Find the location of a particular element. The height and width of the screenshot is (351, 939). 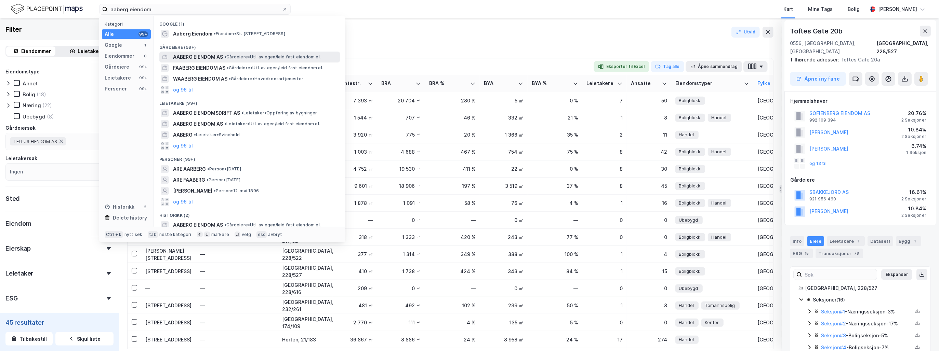

div: 135 ㎡ is located at coordinates (504, 323).